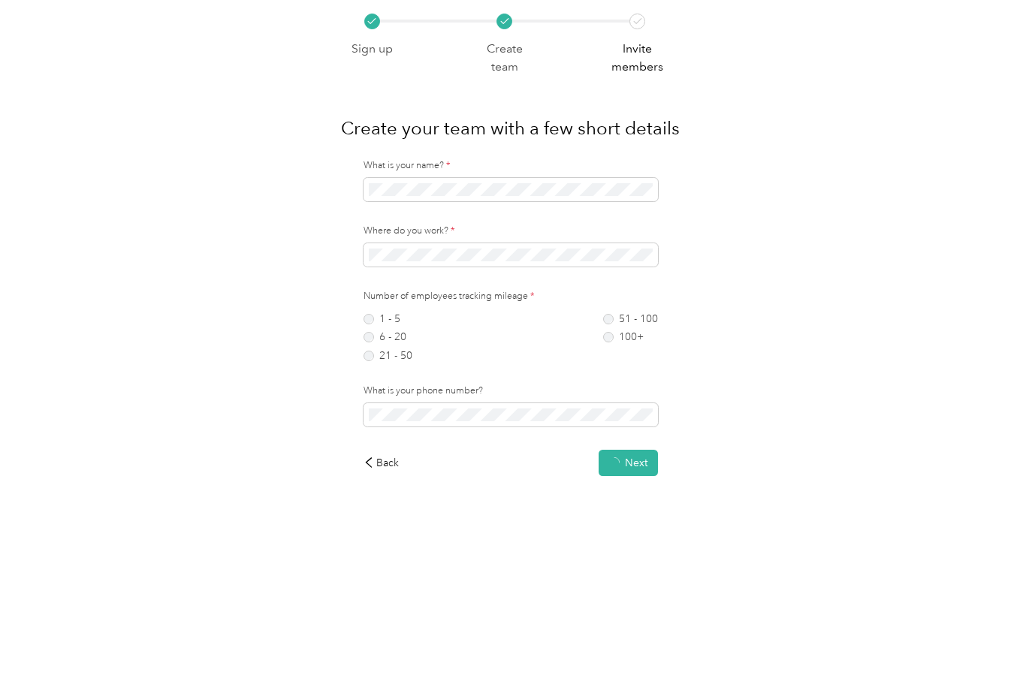  What do you see at coordinates (372, 49) in the screenshot?
I see `p: Sign up` at bounding box center [372, 49].